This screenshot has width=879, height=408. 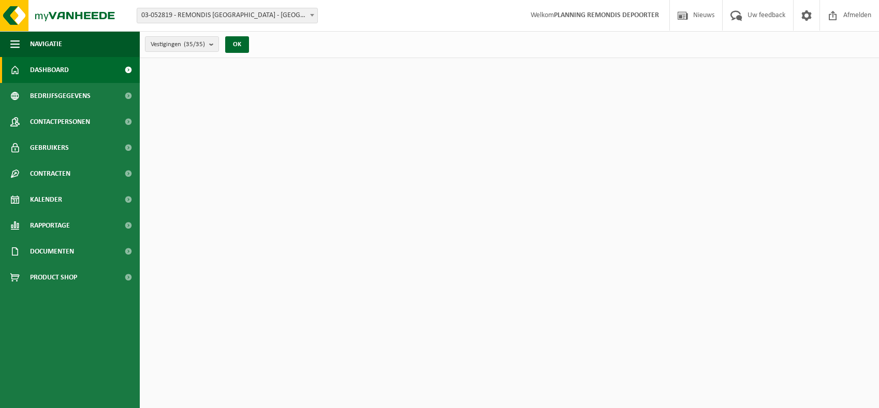 I want to click on span: Dashboard, so click(x=49, y=70).